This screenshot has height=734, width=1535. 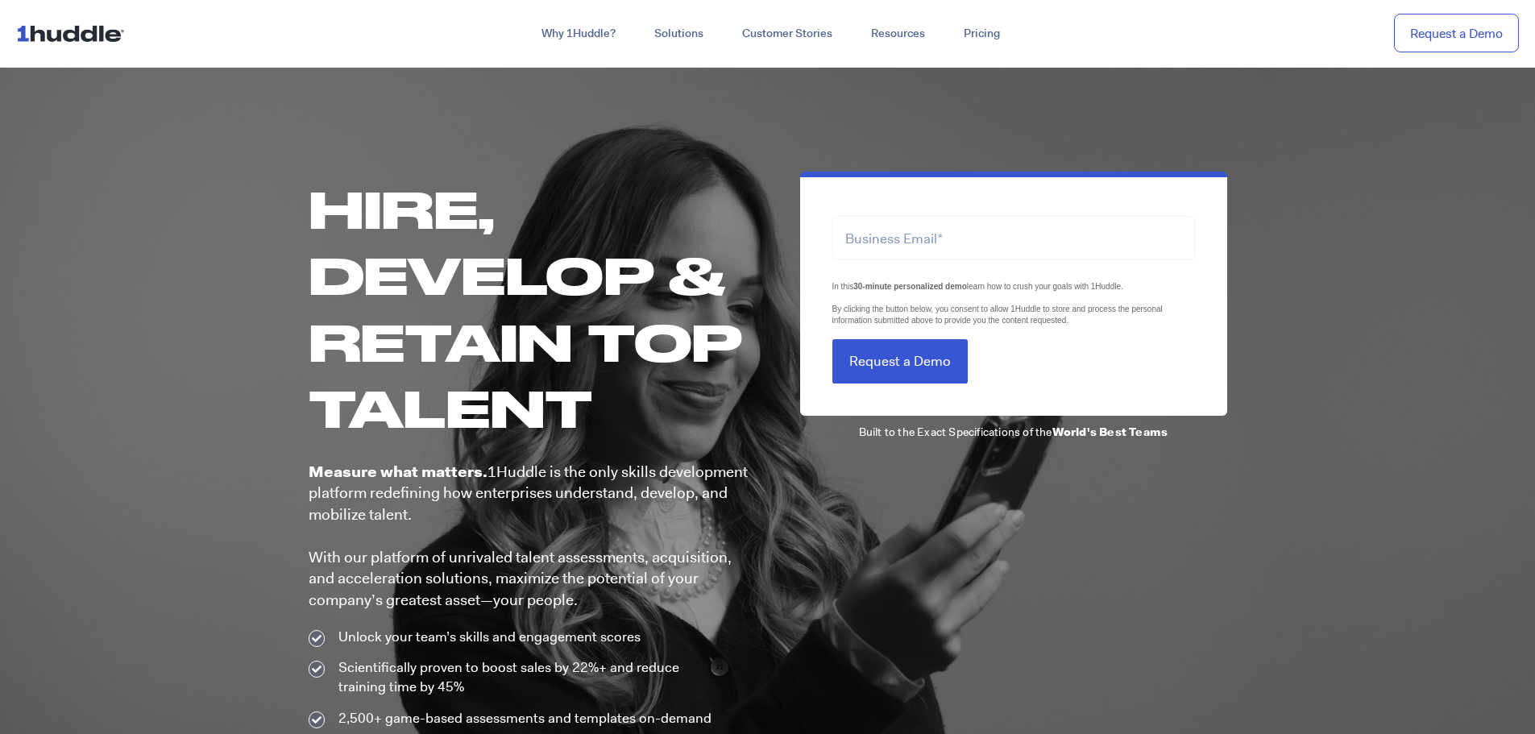 What do you see at coordinates (998, 303) in the screenshot?
I see `span: In this learn how to crush your goals with 1Huddle. By clicking the button below, you consent to ...` at bounding box center [998, 303].